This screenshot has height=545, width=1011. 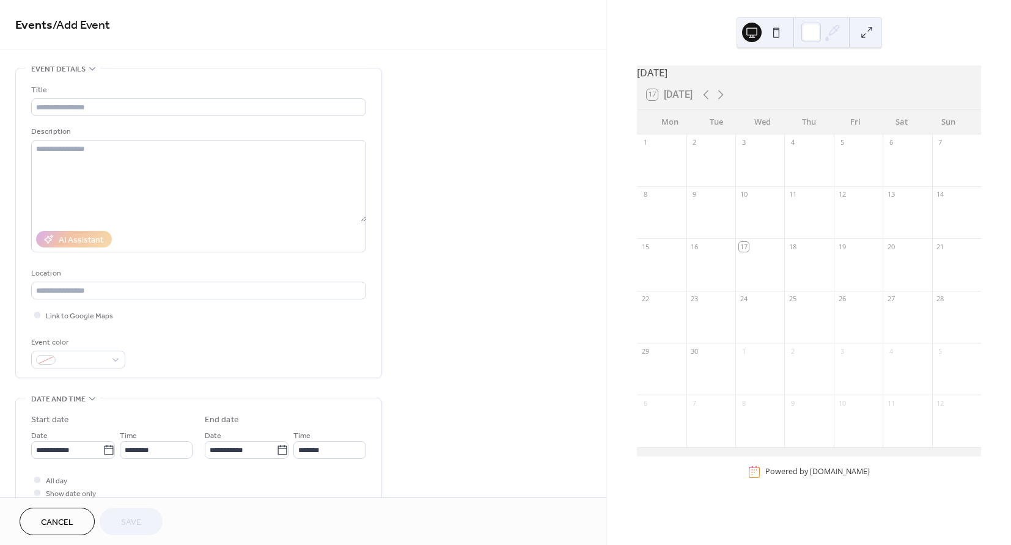 I want to click on span: Event details, so click(x=58, y=69).